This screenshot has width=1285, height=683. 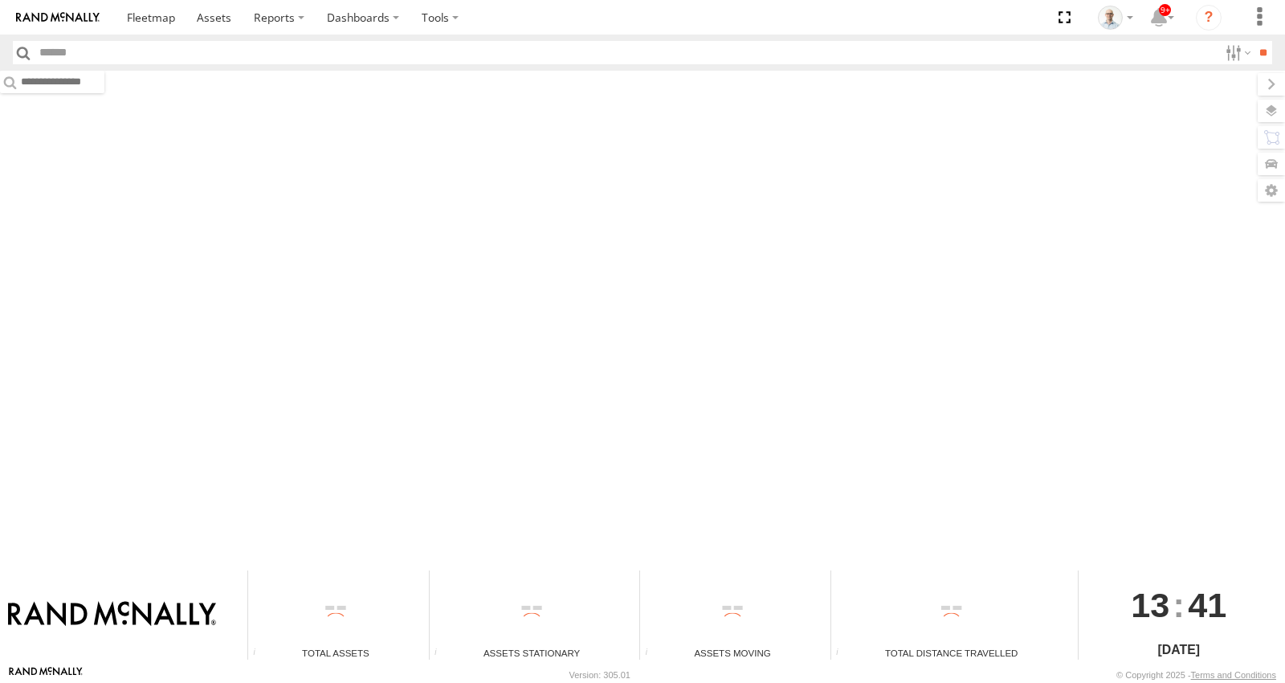 What do you see at coordinates (1116, 18) in the screenshot?
I see `div: Kurt Byers` at bounding box center [1116, 18].